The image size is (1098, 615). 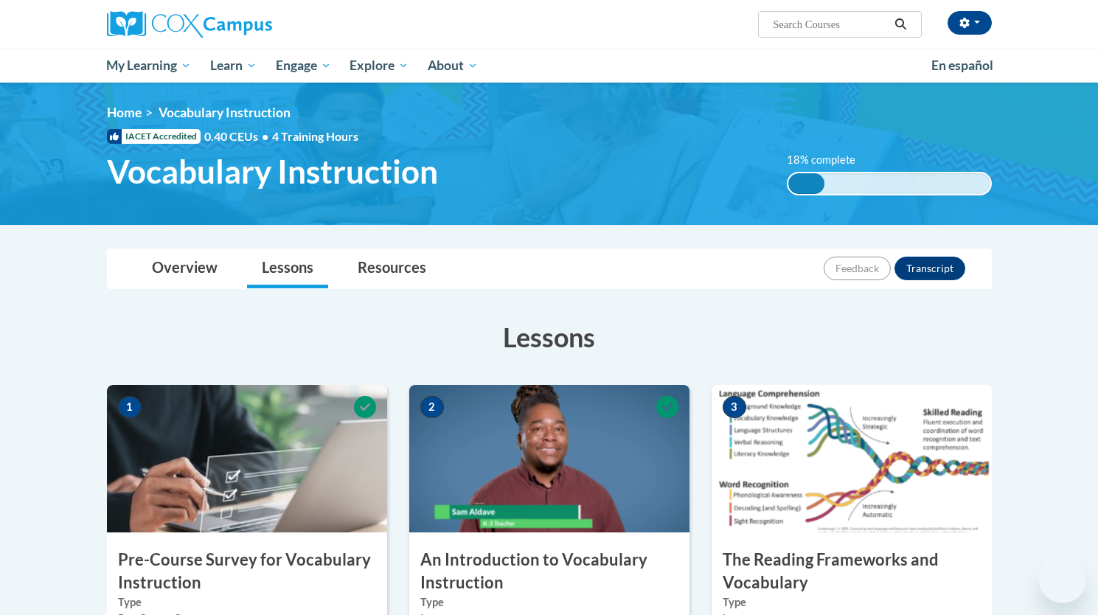 What do you see at coordinates (830, 24) in the screenshot?
I see `input: Search Courses` at bounding box center [830, 24].